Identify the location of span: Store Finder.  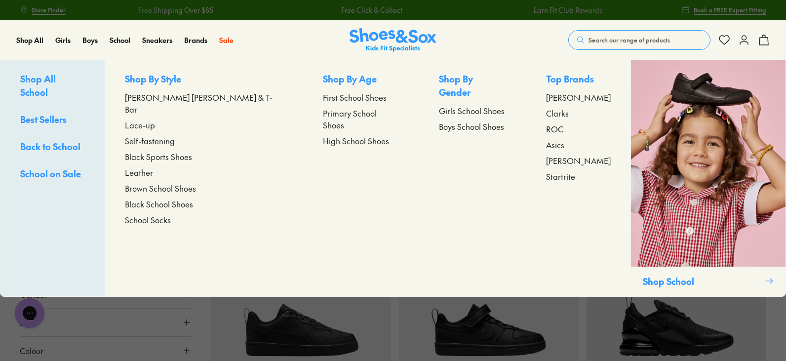
(48, 10).